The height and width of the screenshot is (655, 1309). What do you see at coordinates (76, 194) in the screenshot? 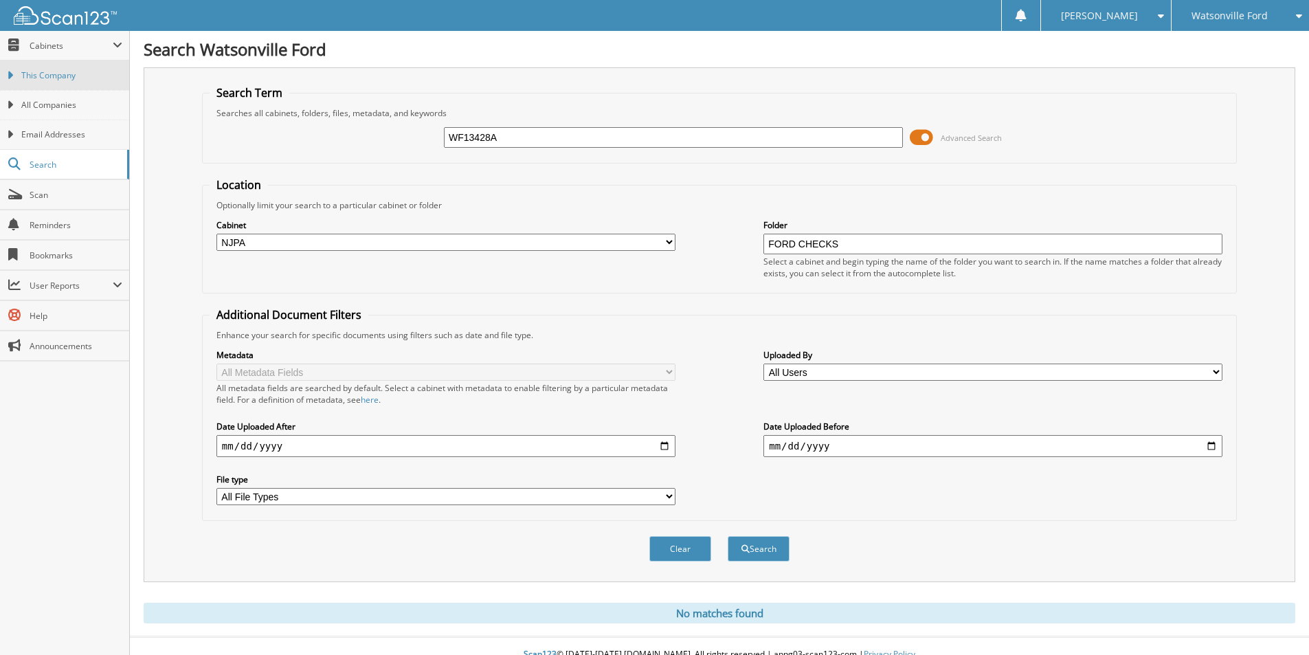
I see `span: Scan` at bounding box center [76, 194].